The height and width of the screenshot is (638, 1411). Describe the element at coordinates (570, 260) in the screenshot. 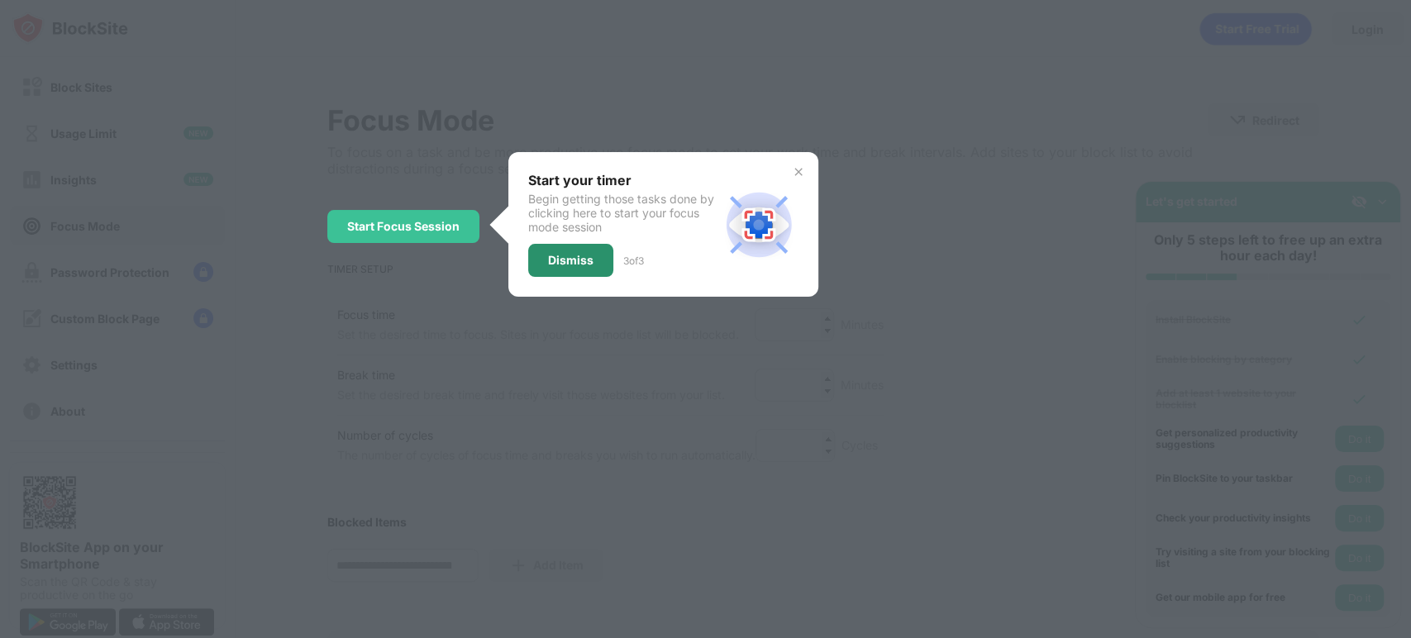

I see `div: Dismiss` at that location.